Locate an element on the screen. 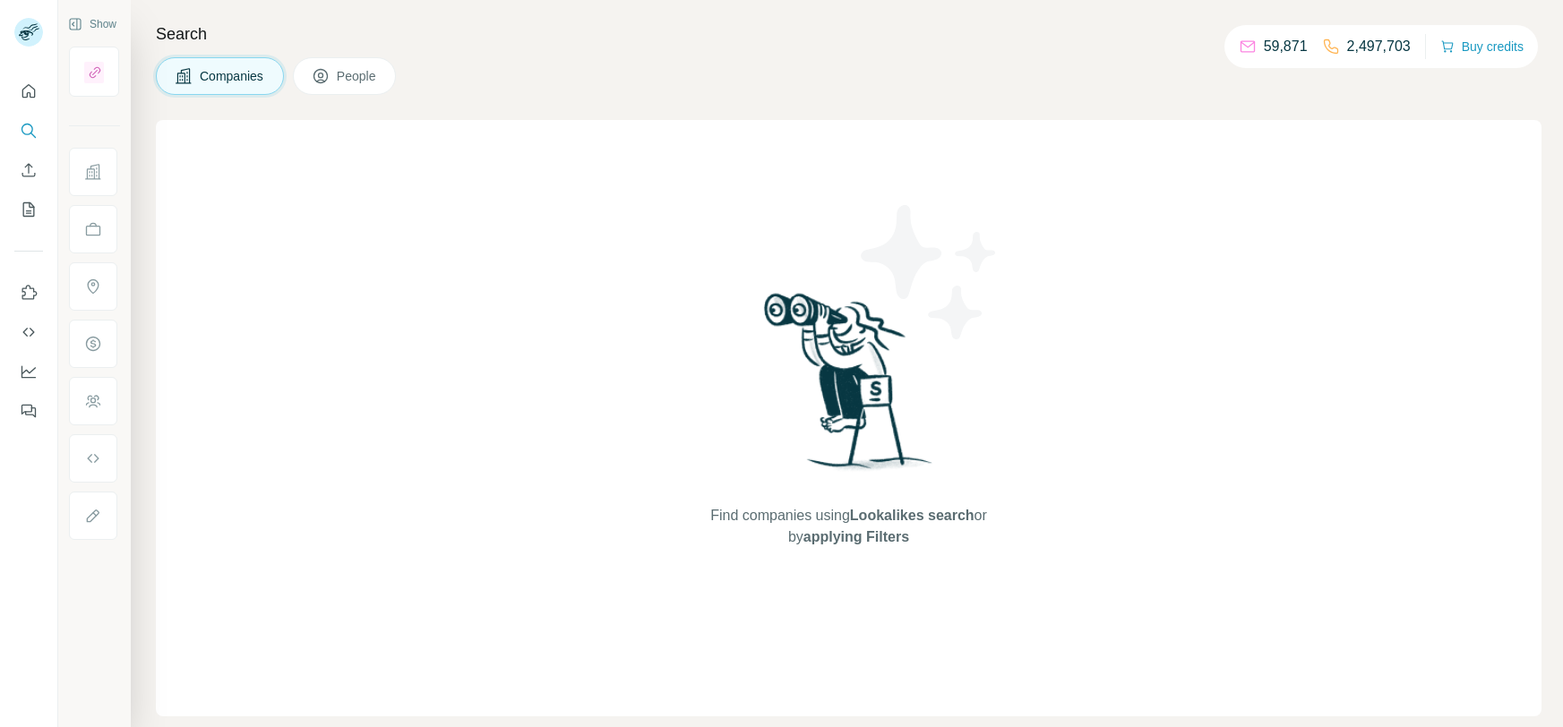  p: 59,871 is located at coordinates (1285, 47).